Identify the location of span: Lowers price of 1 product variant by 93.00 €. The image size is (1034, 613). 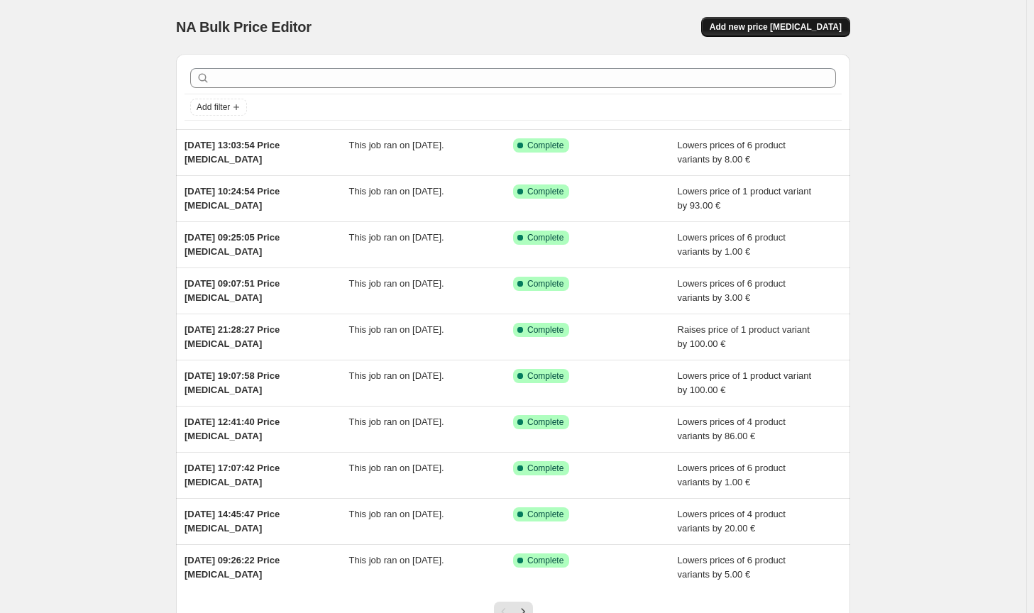
(745, 198).